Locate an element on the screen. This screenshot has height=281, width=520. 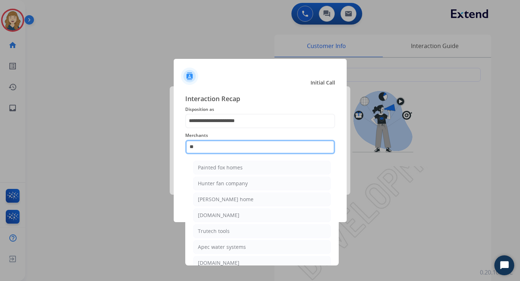
span: Interaction Recap is located at coordinates (260, 99).